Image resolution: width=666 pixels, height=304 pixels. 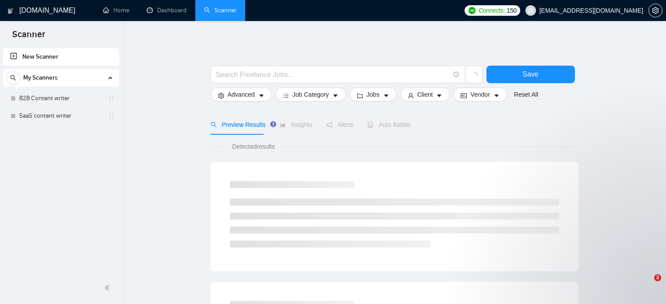 What do you see at coordinates (464, 96) in the screenshot?
I see `span: idcard` at bounding box center [464, 96].